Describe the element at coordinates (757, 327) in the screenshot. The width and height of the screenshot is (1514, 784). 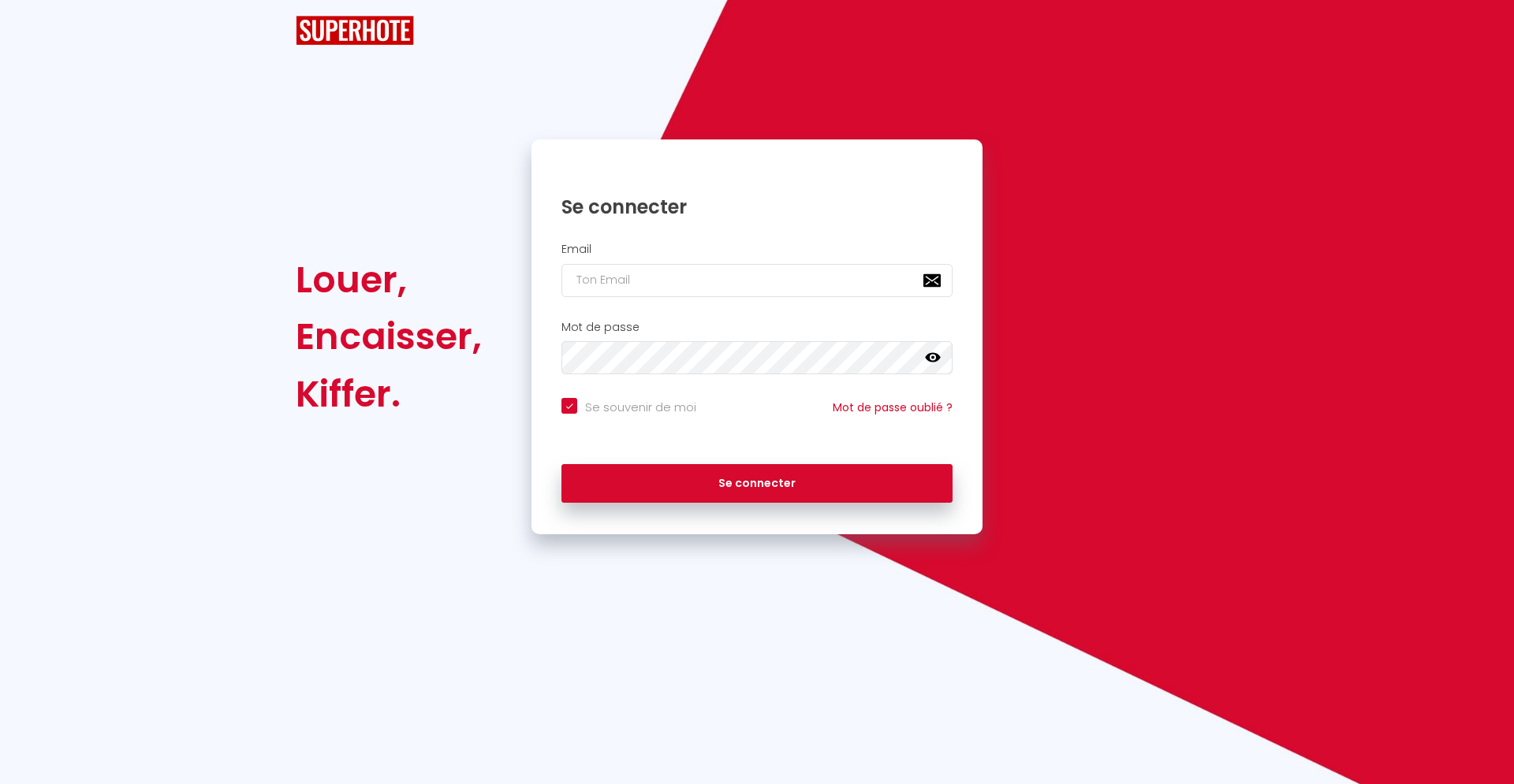
I see `h2: Mot de passe` at that location.